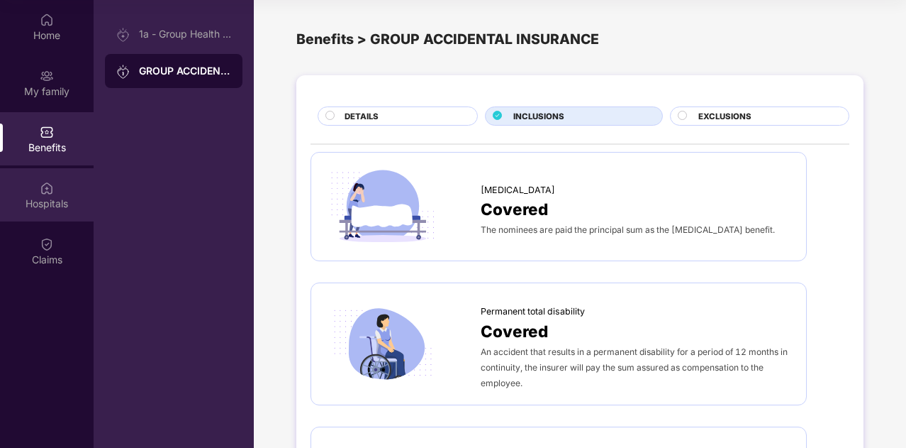 The height and width of the screenshot is (448, 906). I want to click on img: svg+xml;base64,PHN2ZyBpZD0iQmVuZWZpdHMiIHhtbG5zPSJodHRwOi8vd3d3LnczLm9yZy8yMDAwL3N2ZyIgd2lkdGg9Ij..., so click(47, 132).